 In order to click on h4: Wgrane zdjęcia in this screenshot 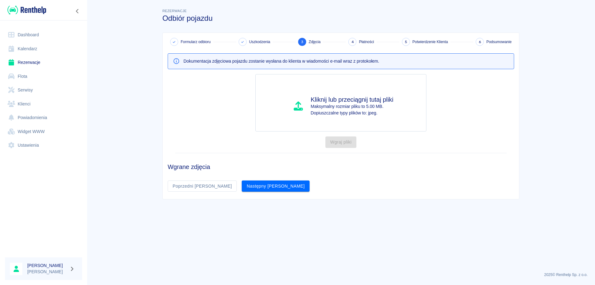, I will do `click(341, 167)`.